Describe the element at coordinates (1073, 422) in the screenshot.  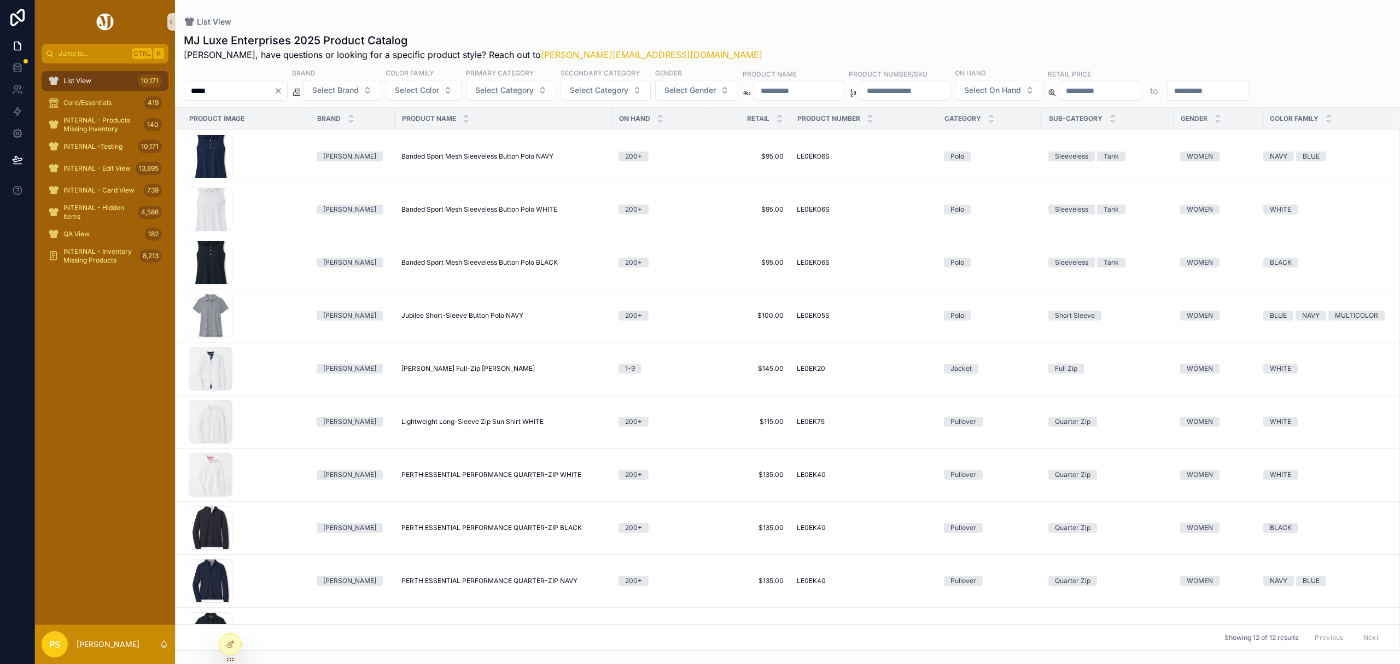
I see `div: Quarter Zip` at that location.